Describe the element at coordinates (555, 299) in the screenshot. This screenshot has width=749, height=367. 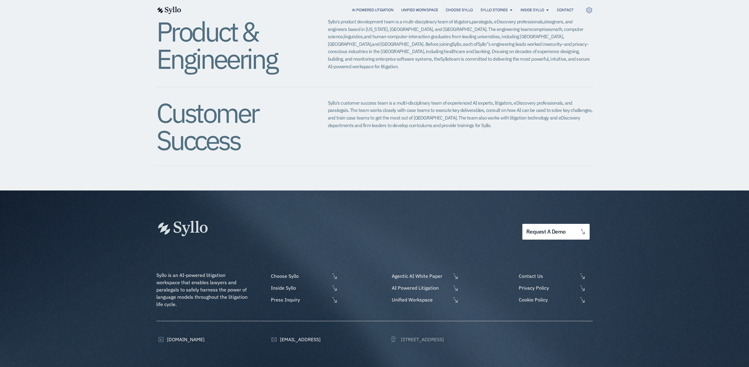
I see `a: Cookie Policy` at that location.